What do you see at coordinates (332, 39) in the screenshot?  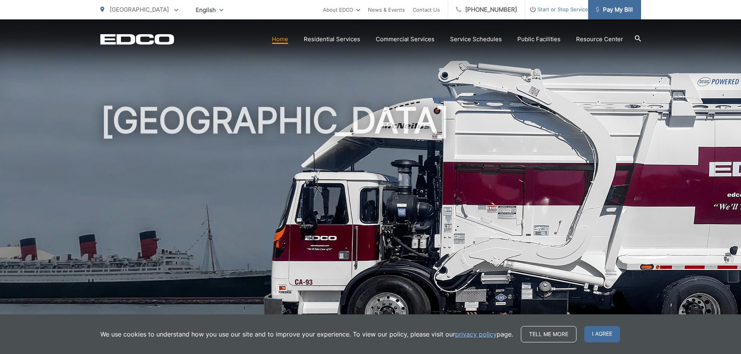 I see `a: Residential Services` at bounding box center [332, 39].